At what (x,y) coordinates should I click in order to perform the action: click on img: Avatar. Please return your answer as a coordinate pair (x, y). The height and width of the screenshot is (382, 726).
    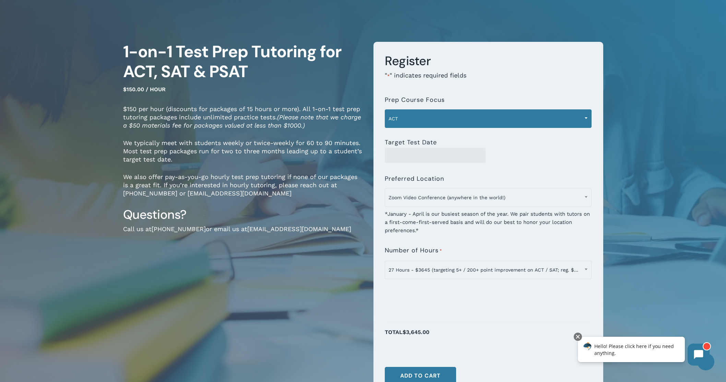
    Looking at the image, I should click on (17, 15).